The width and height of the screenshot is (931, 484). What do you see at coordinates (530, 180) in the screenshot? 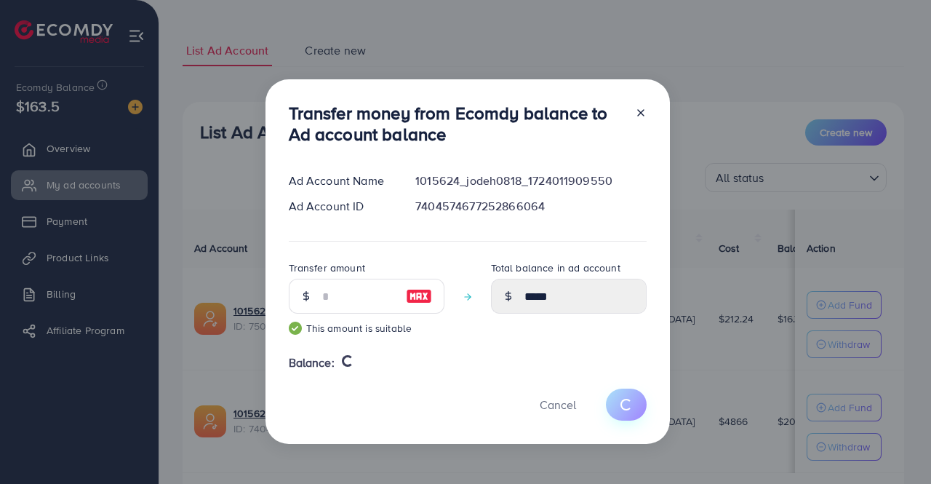
I see `div: 1015624_jodeh0818_1724011909550` at bounding box center [530, 180].